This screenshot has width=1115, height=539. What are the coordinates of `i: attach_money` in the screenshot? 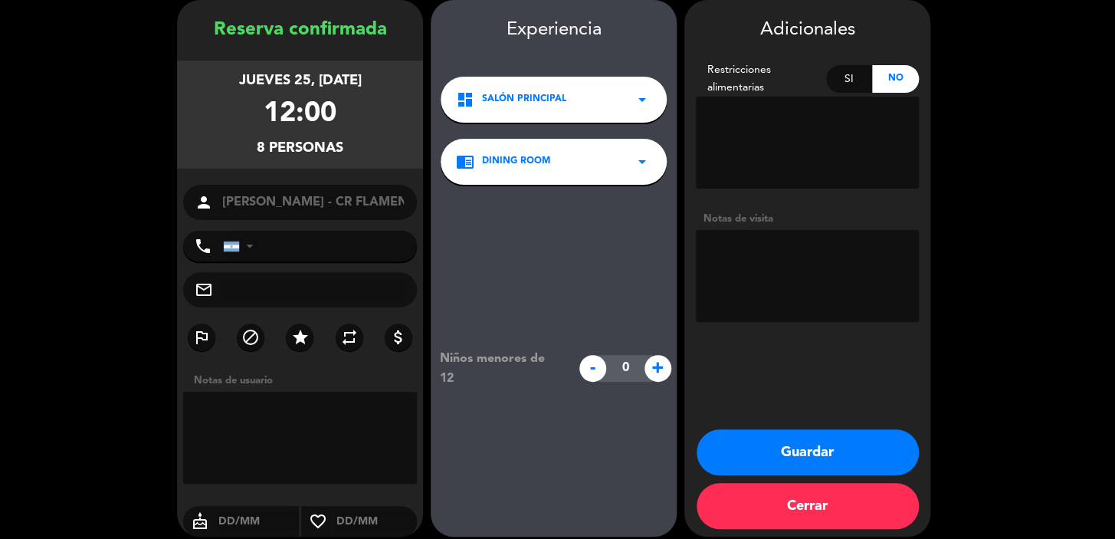 It's located at (398, 337).